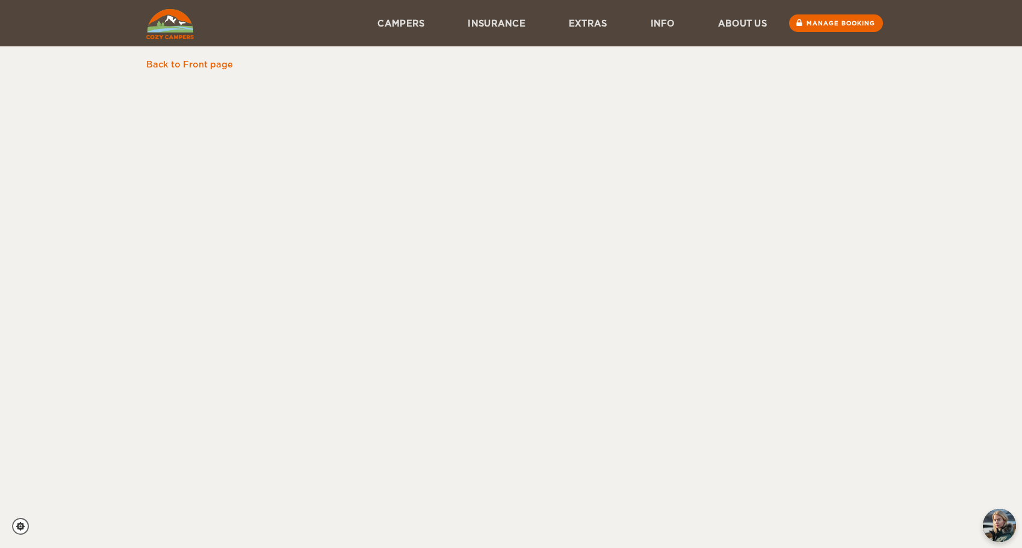 The image size is (1022, 548). I want to click on img: Freyja at Cozy Campers, so click(999, 525).